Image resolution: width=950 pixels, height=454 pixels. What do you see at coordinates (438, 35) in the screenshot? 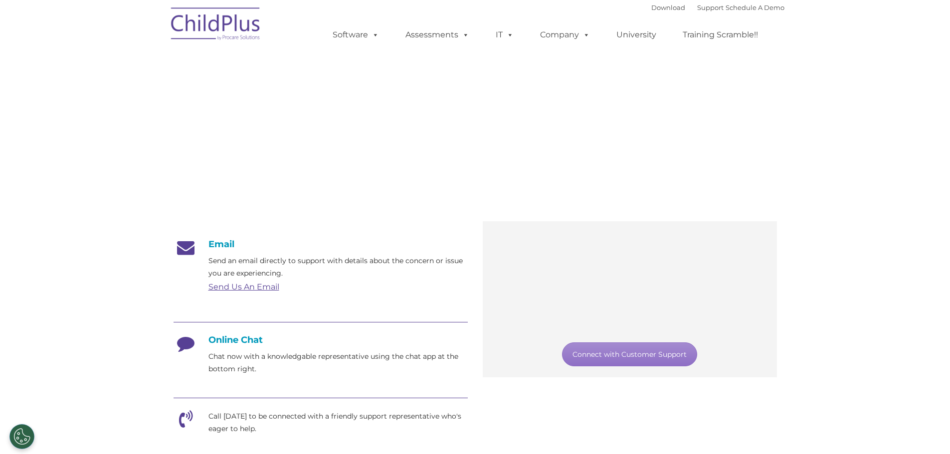
I see `a: Assessments` at bounding box center [438, 35].